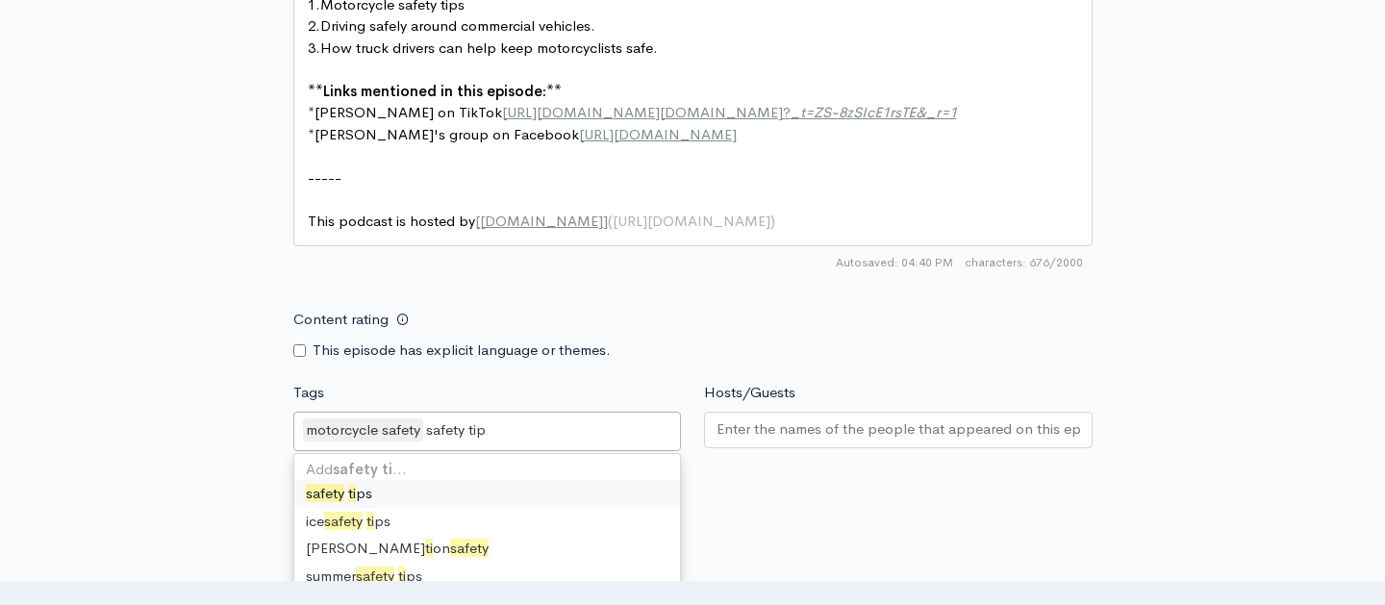 The image size is (1385, 605). I want to click on span: 2., so click(313, 25).